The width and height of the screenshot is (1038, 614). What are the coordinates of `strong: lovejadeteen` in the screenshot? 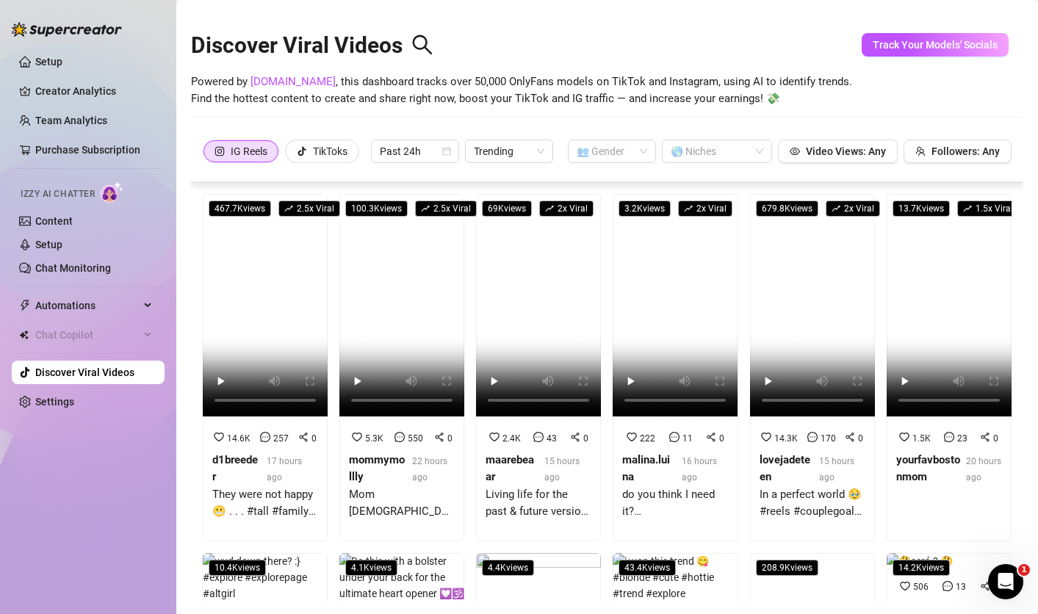 It's located at (784, 469).